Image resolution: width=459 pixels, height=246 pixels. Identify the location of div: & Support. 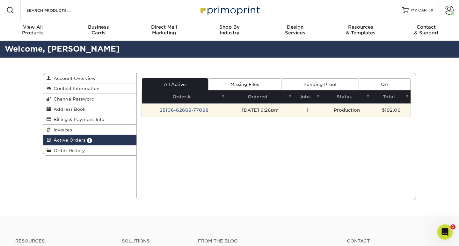
(426, 30).